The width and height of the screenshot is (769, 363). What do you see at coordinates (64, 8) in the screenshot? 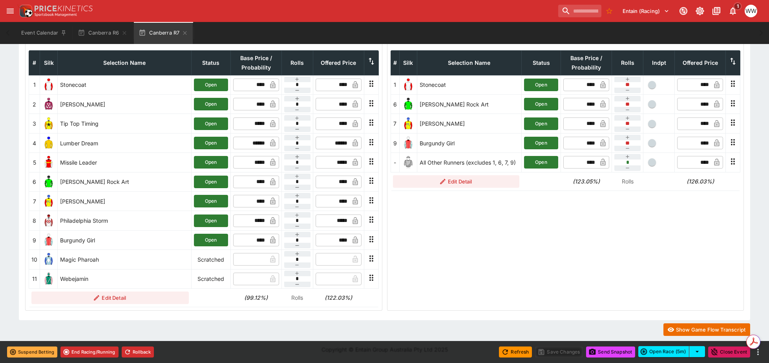
I see `img: PriceKinetics` at bounding box center [64, 8].